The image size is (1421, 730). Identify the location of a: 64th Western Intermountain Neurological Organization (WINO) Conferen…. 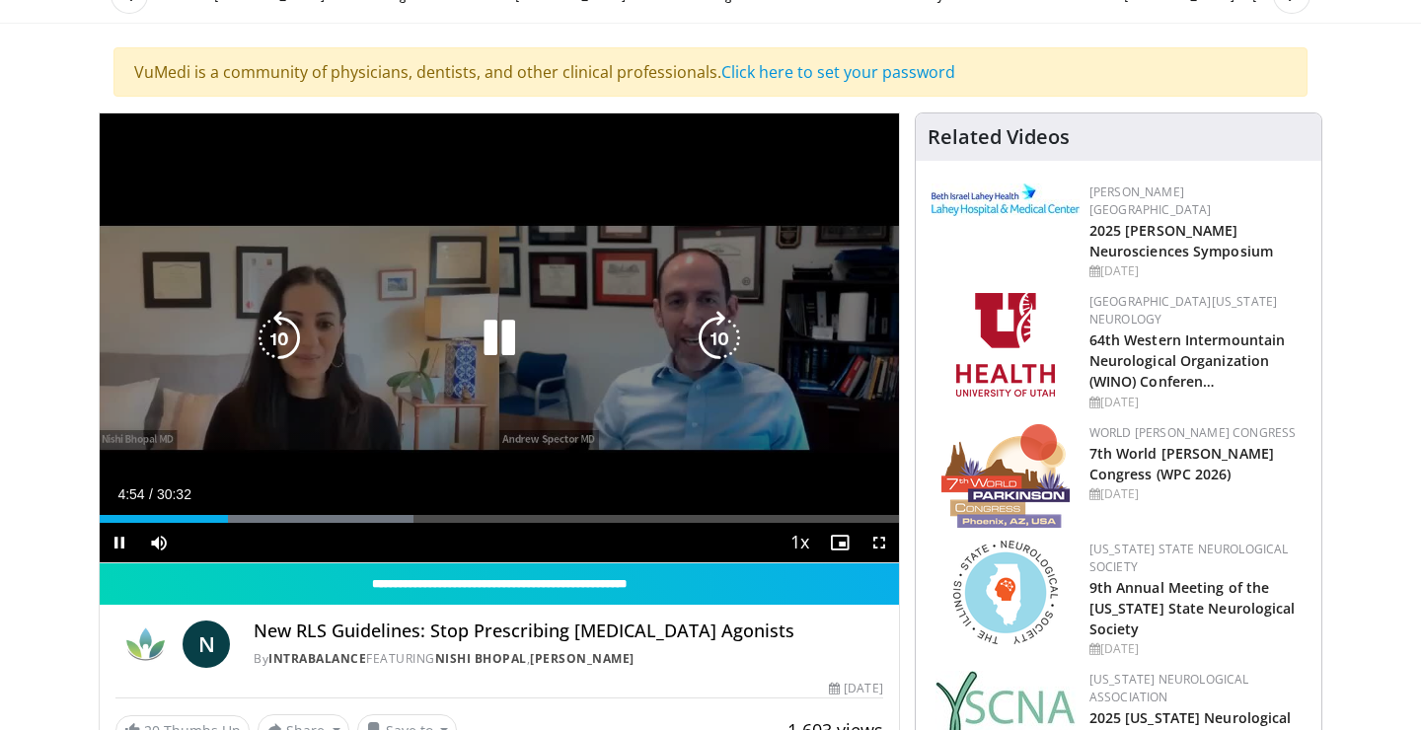
(1187, 360).